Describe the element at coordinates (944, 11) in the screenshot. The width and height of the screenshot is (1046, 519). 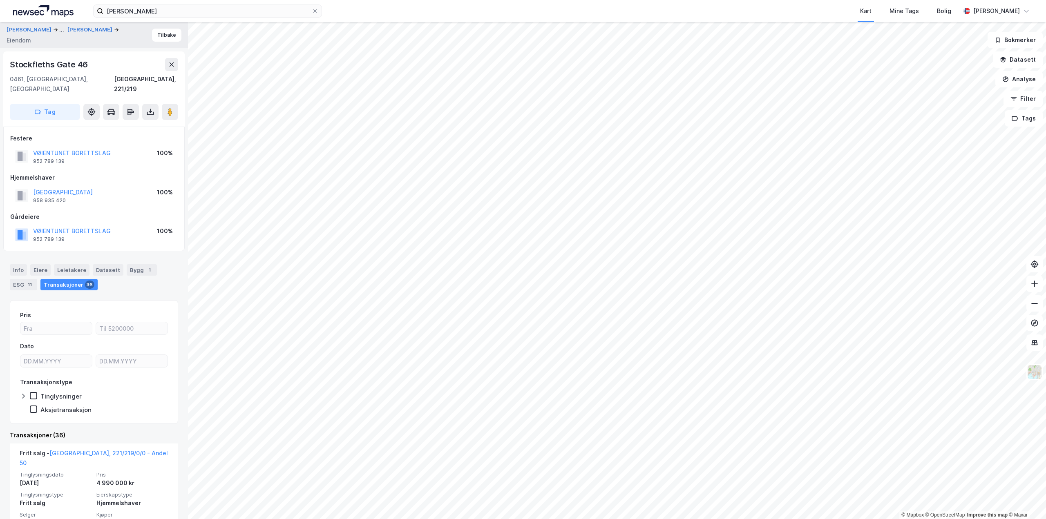
I see `div: Bolig` at that location.